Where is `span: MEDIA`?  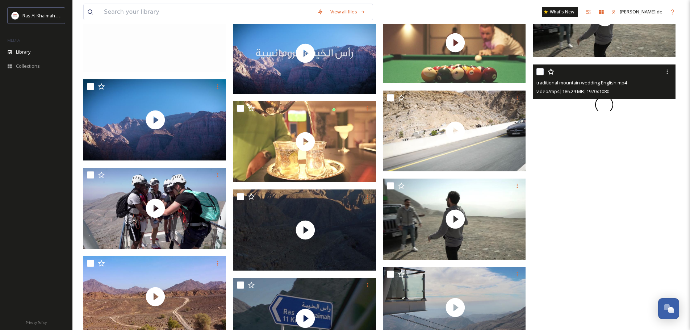
span: MEDIA is located at coordinates (13, 40).